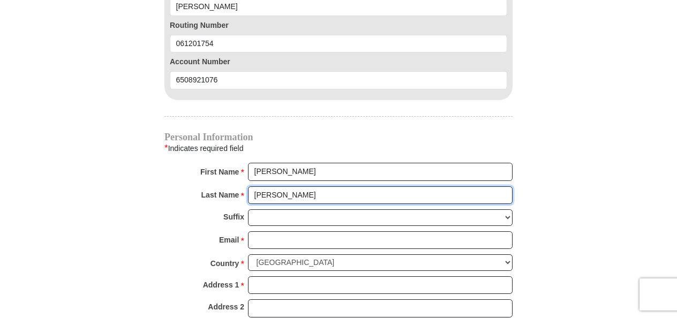 The image size is (677, 318). What do you see at coordinates (226, 307) in the screenshot?
I see `strong: Address 2` at bounding box center [226, 307].